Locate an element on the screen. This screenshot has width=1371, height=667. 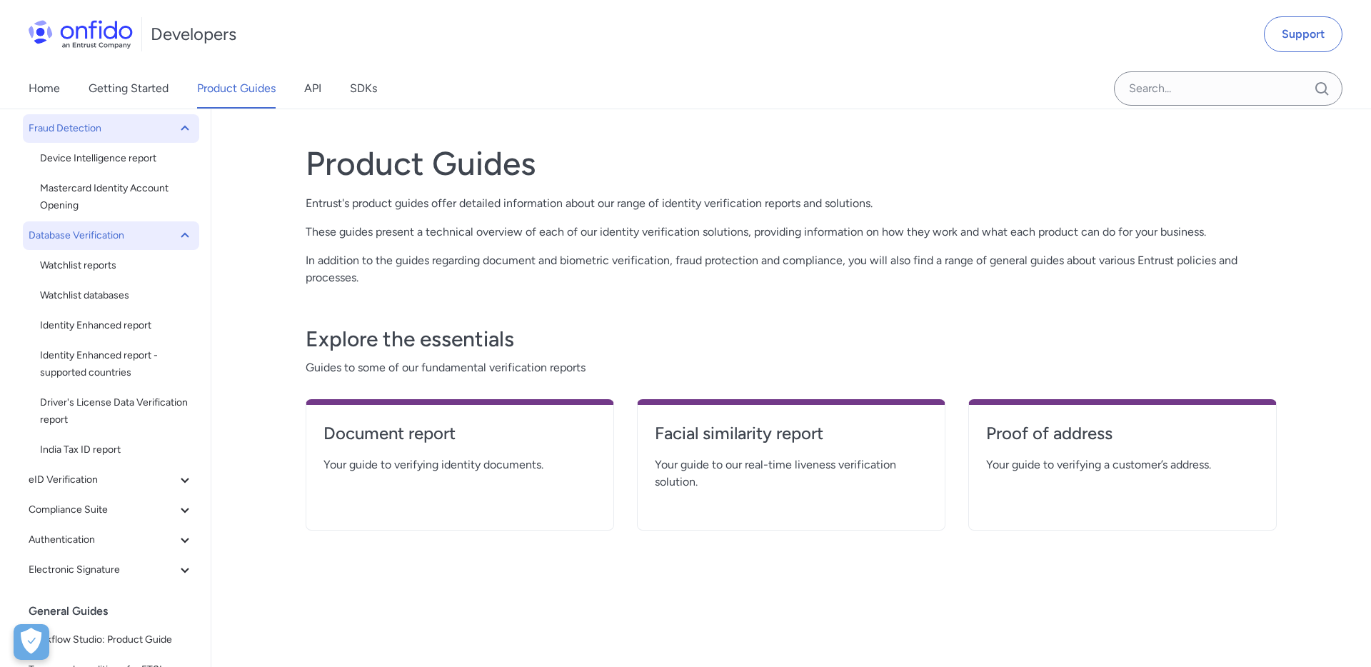
a: Document report is located at coordinates (460, 439).